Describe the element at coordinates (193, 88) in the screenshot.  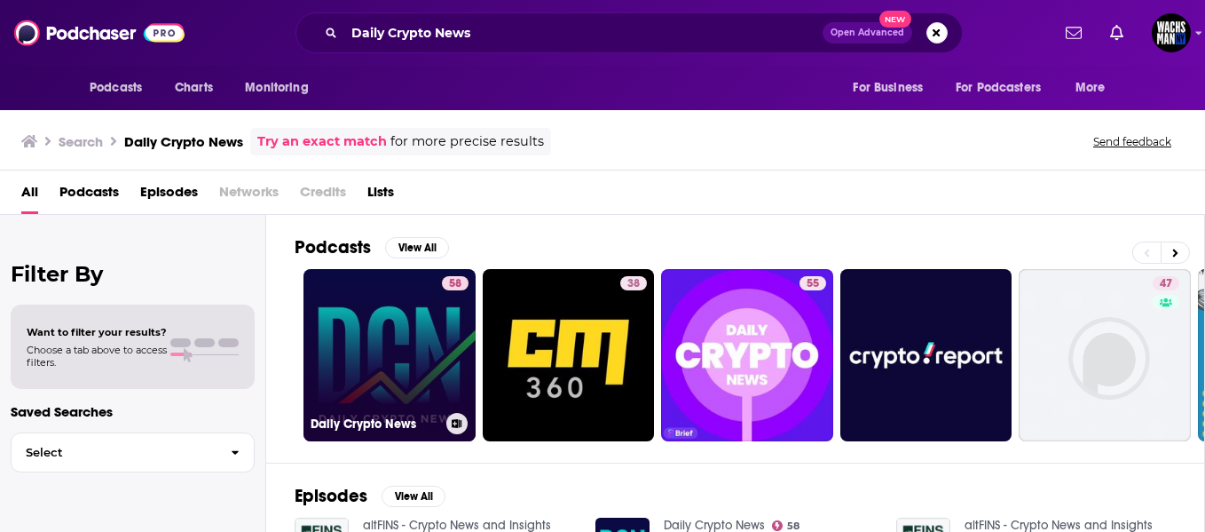
I see `span: Charts` at that location.